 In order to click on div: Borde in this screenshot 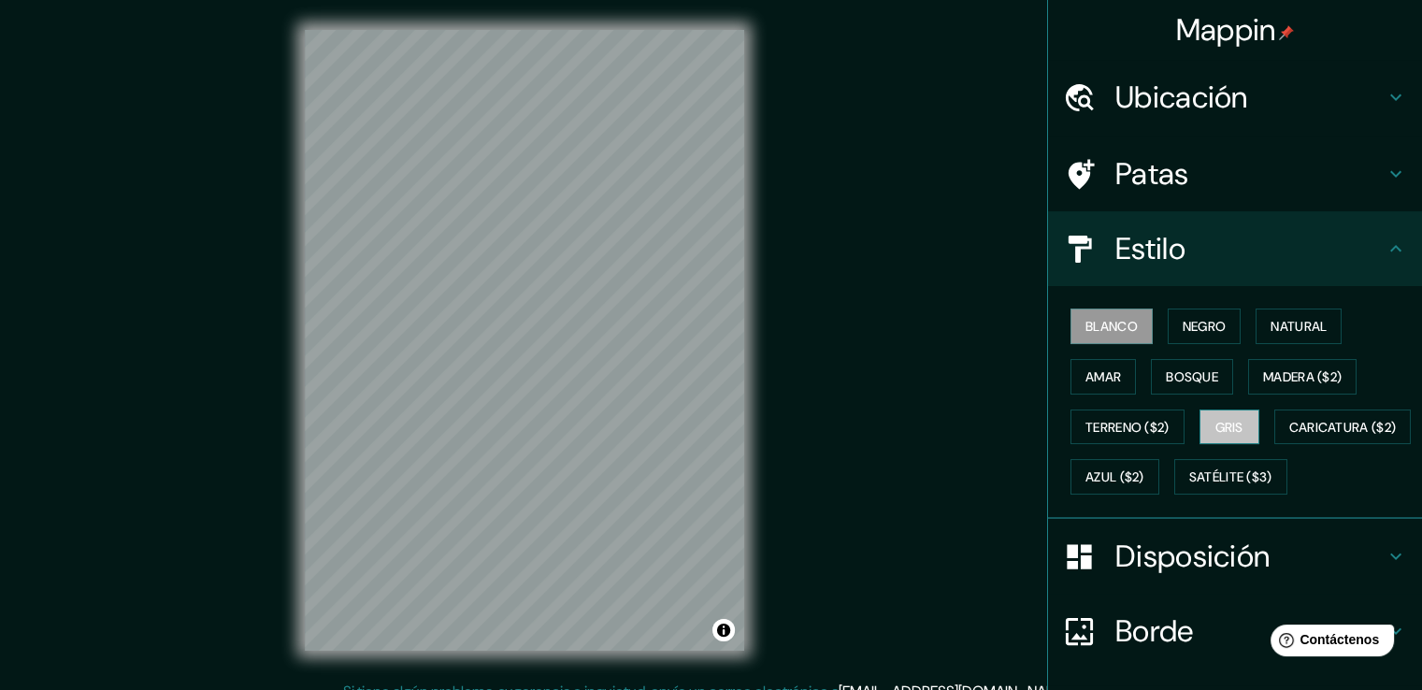, I will do `click(1235, 631)`.